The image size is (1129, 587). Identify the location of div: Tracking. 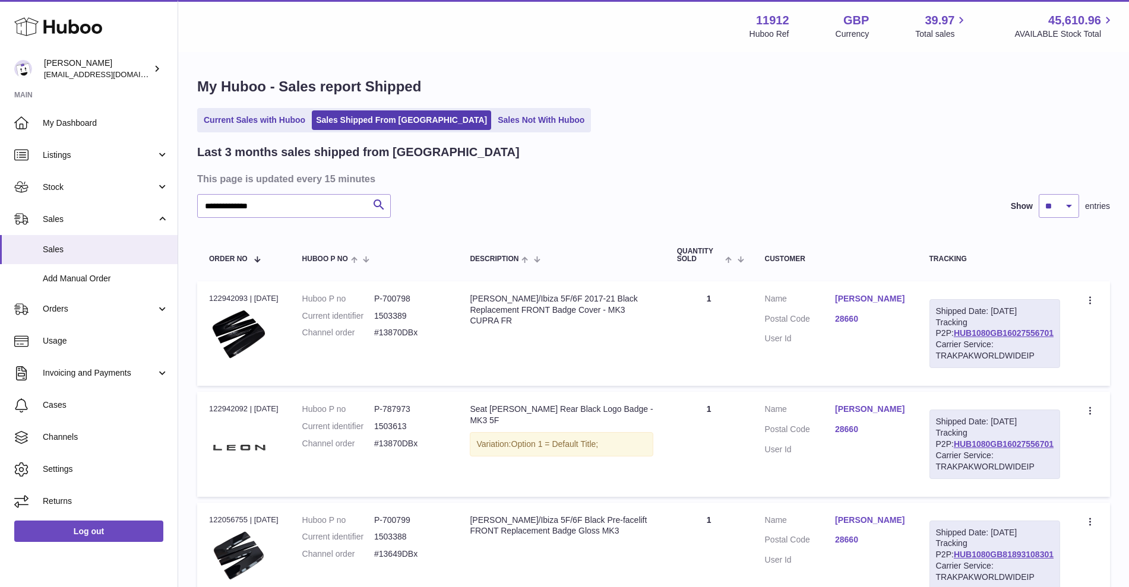
(995, 259).